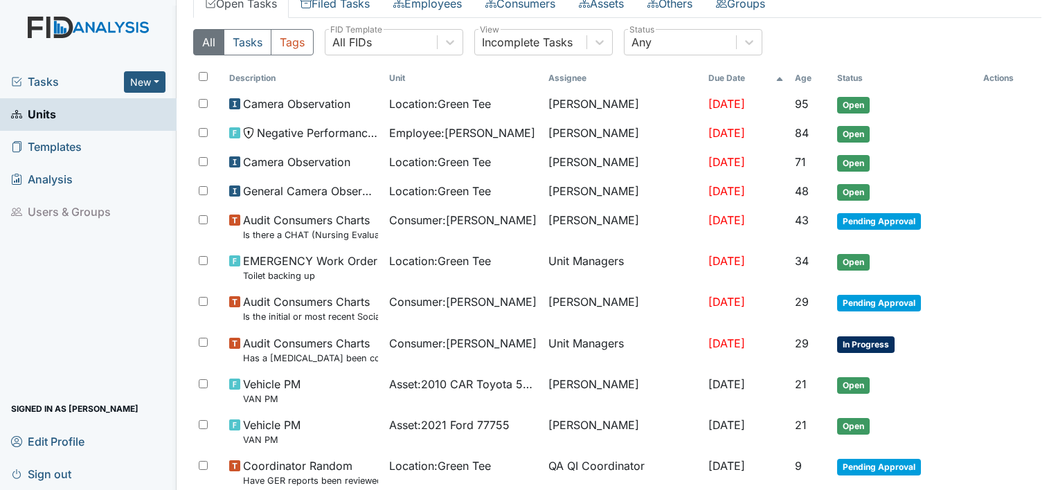  I want to click on button: Tags, so click(292, 42).